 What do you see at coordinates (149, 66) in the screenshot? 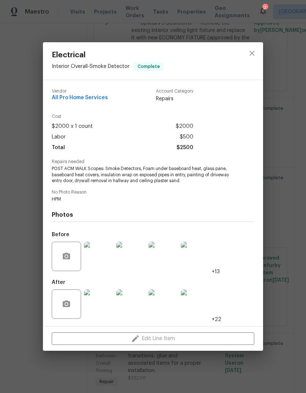
I see `span: Complete` at bounding box center [149, 66].